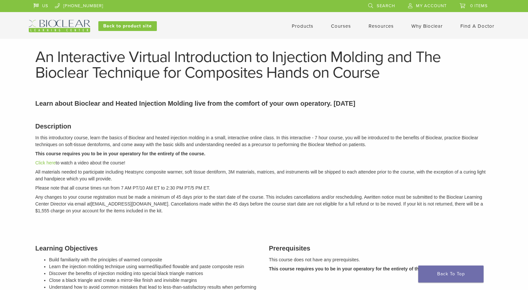  What do you see at coordinates (431, 6) in the screenshot?
I see `span: My Account` at bounding box center [431, 6].